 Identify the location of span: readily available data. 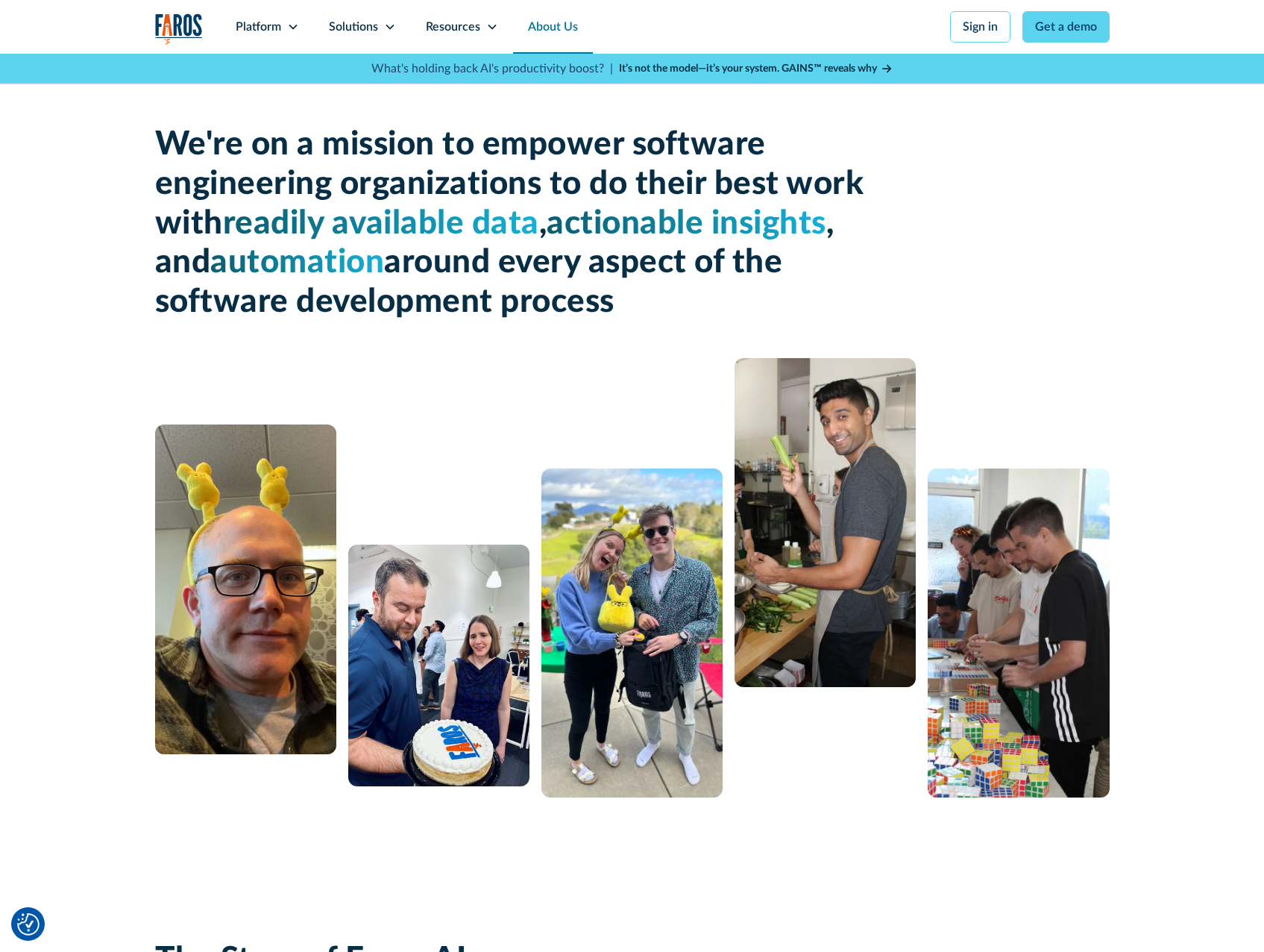
(381, 224).